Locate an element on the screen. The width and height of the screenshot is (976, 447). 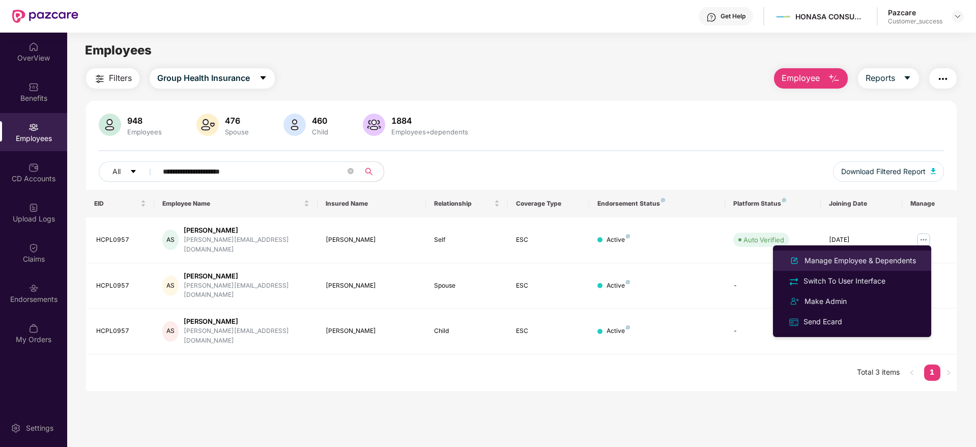
div: 1884 is located at coordinates (429, 121).